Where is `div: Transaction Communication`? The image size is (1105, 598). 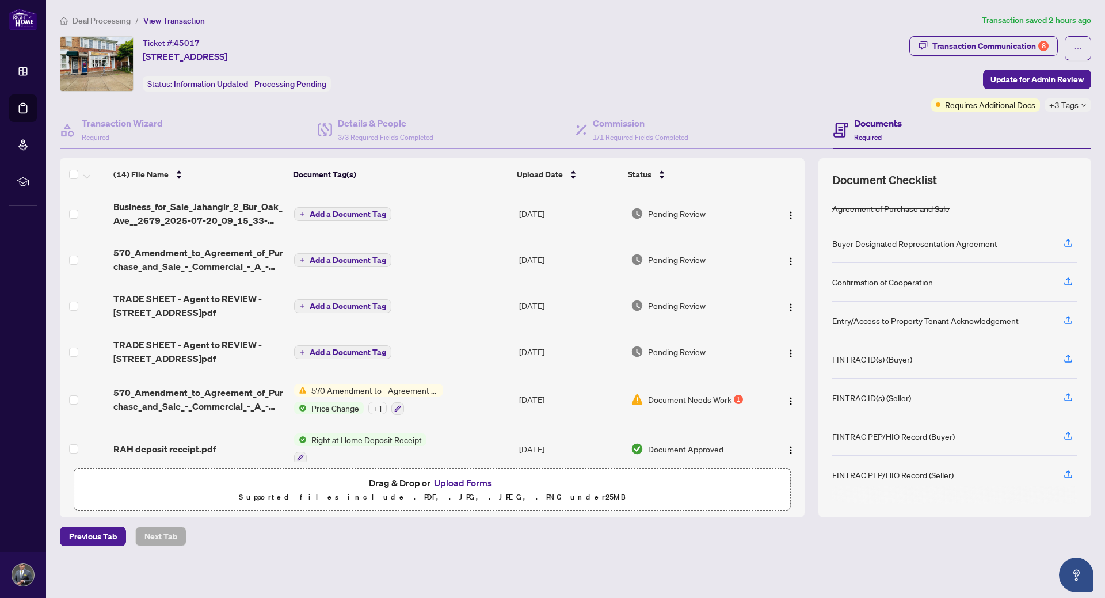
div: Transaction Communication is located at coordinates (990, 46).